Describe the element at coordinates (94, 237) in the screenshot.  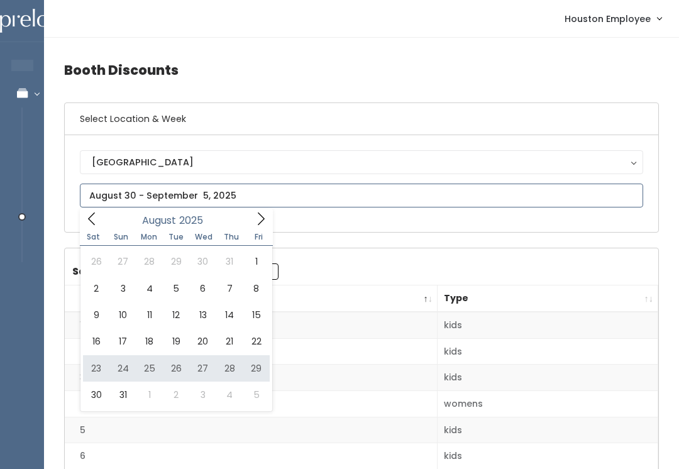
I see `span: Sat` at that location.